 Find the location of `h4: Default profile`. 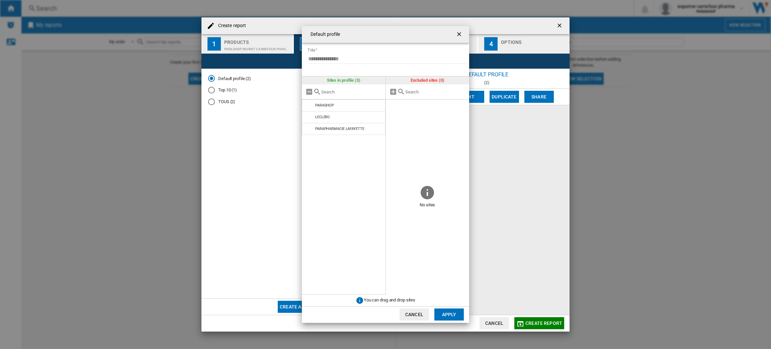

h4: Default profile is located at coordinates (324, 34).